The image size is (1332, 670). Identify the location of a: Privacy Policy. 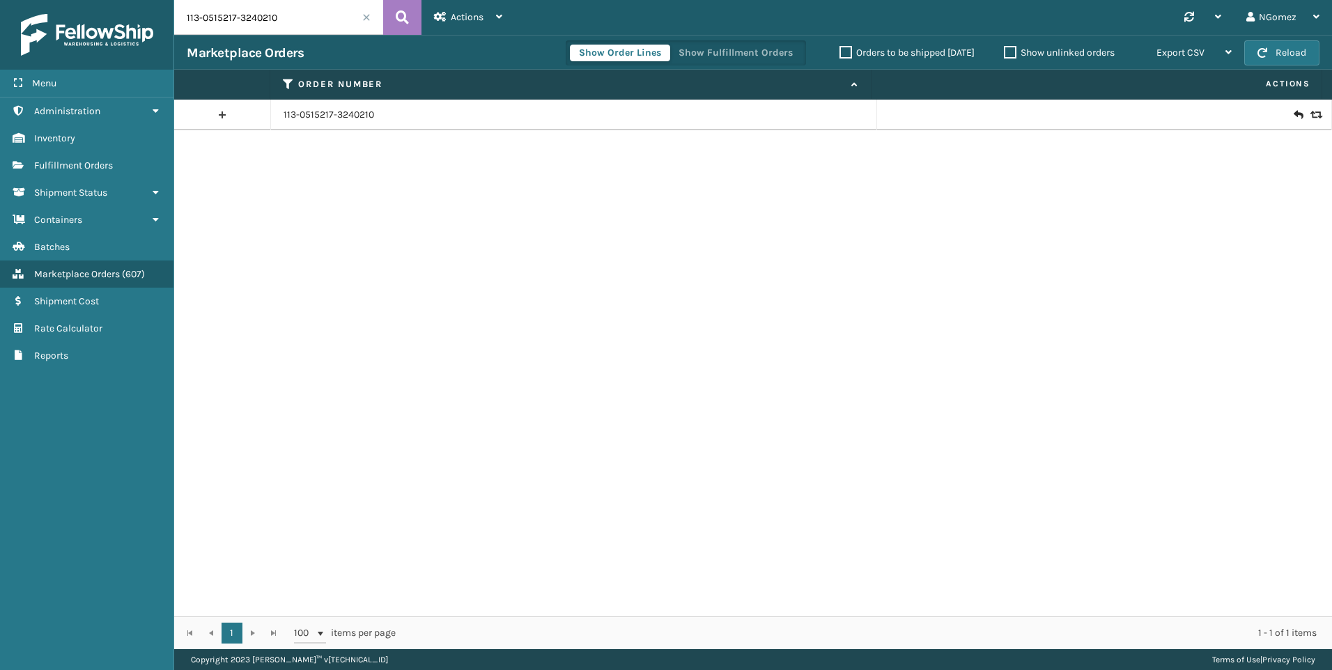
(1289, 660).